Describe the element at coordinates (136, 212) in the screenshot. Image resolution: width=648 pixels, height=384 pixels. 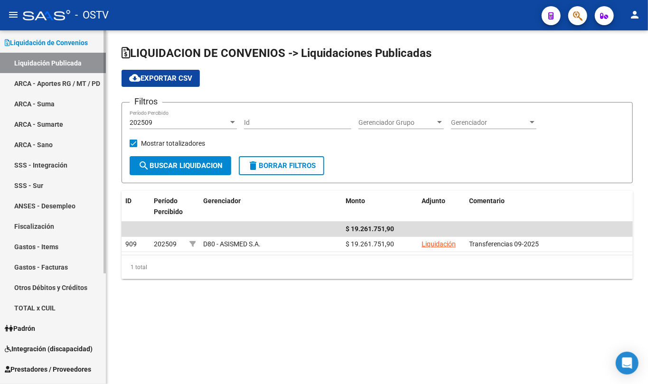
I see `datatable-header-cell: ID` at that location.